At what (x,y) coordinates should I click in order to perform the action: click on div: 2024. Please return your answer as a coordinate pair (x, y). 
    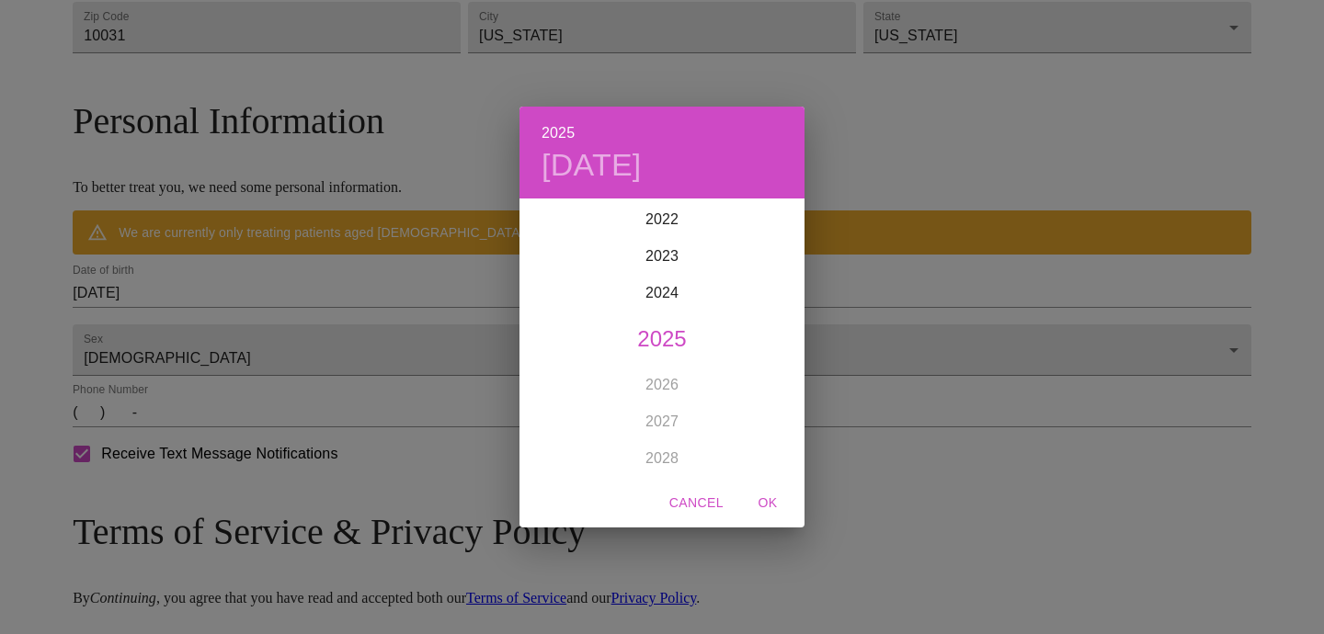
    Looking at the image, I should click on (662, 293).